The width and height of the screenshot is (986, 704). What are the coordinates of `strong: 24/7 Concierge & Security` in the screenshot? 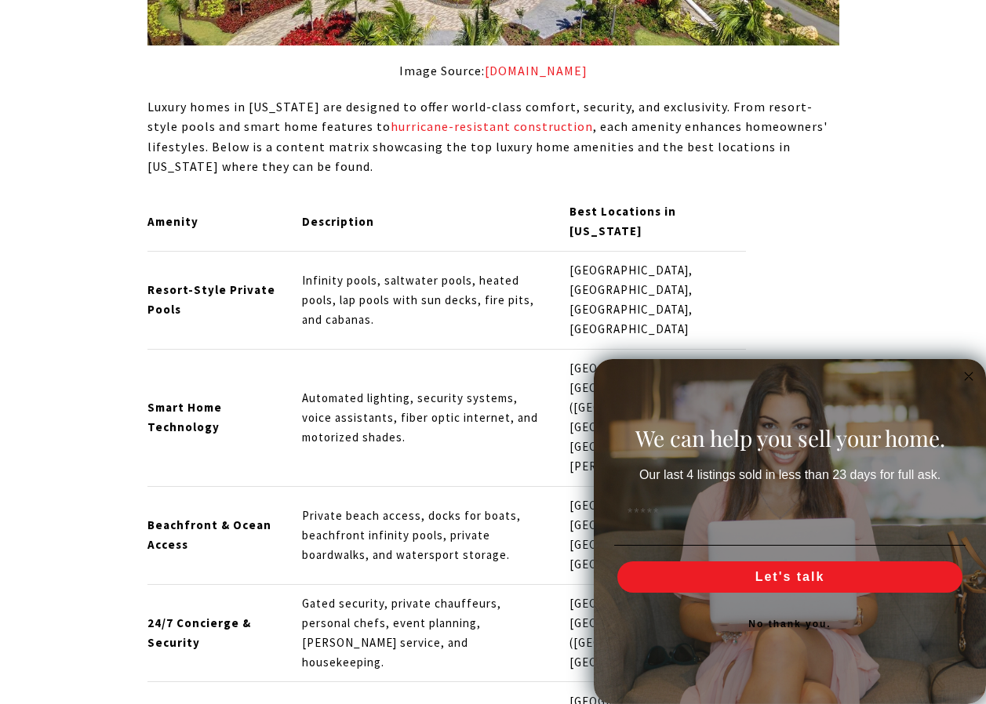 It's located at (199, 633).